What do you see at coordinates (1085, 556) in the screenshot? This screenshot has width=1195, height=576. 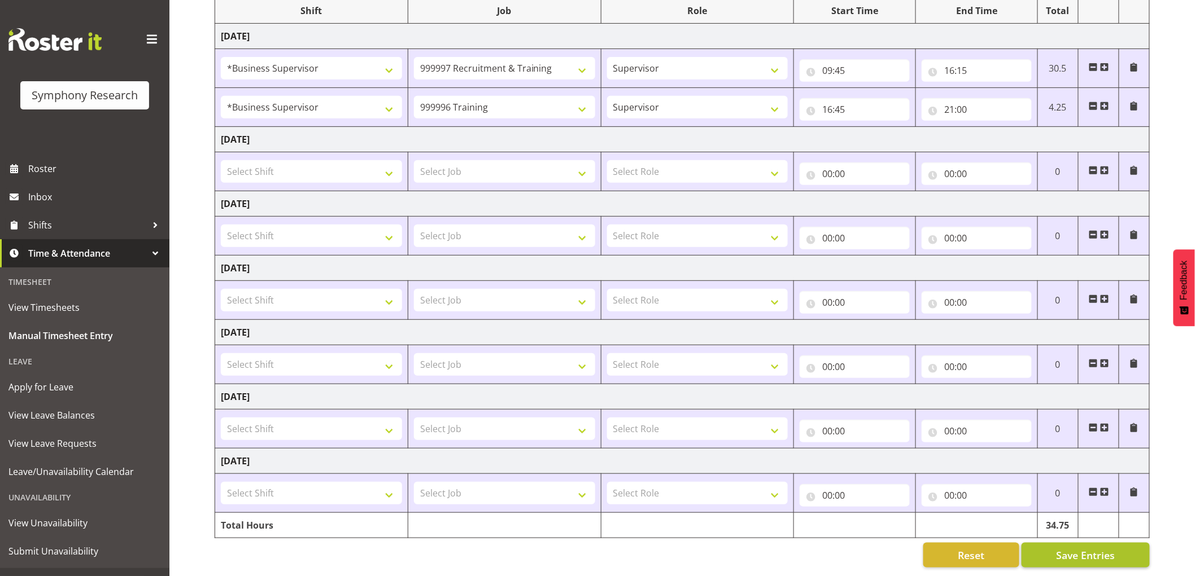 I see `button: Save Entries` at bounding box center [1085, 556].